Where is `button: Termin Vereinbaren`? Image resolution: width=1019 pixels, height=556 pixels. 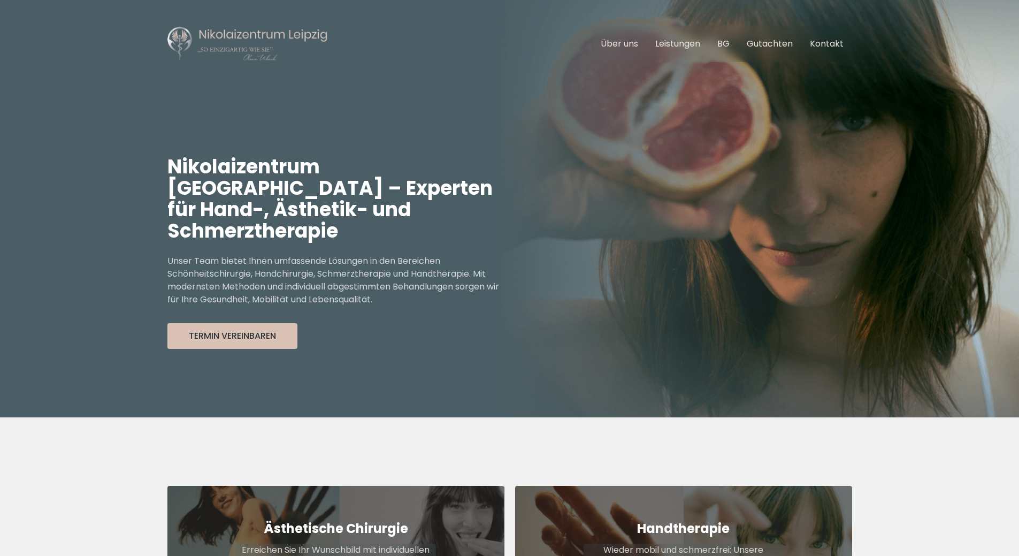
button: Termin Vereinbaren is located at coordinates (232, 336).